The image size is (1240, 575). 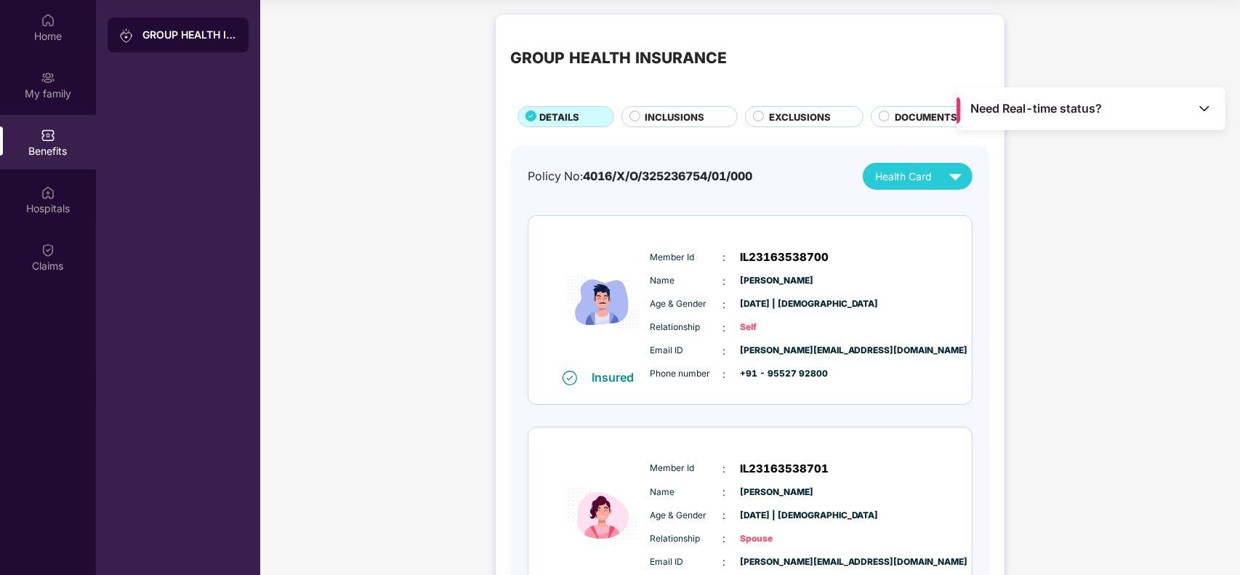 What do you see at coordinates (603, 302) in the screenshot?
I see `img: icon` at bounding box center [603, 302].